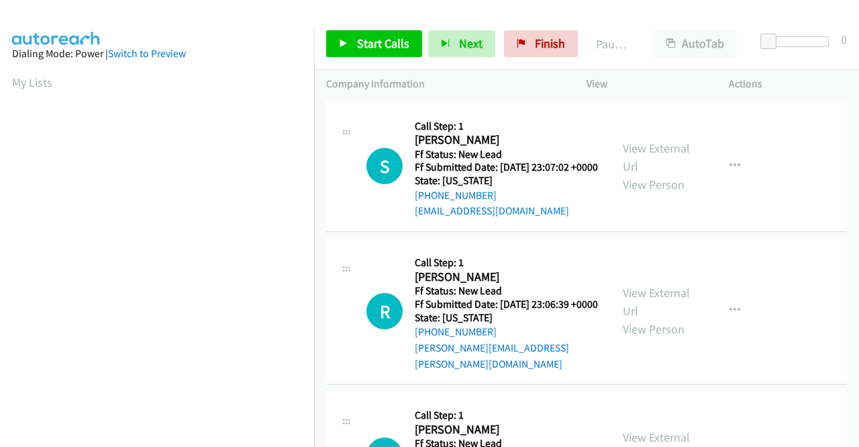  I want to click on p: Paused, so click(613, 44).